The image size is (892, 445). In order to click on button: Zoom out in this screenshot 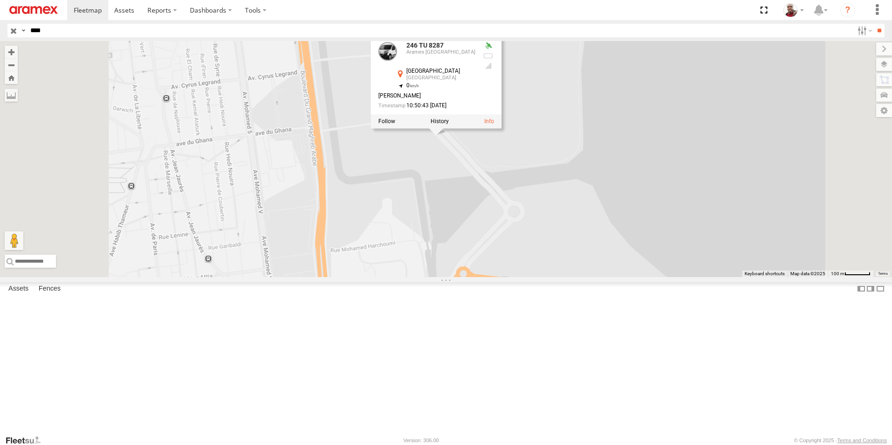, I will do `click(11, 65)`.